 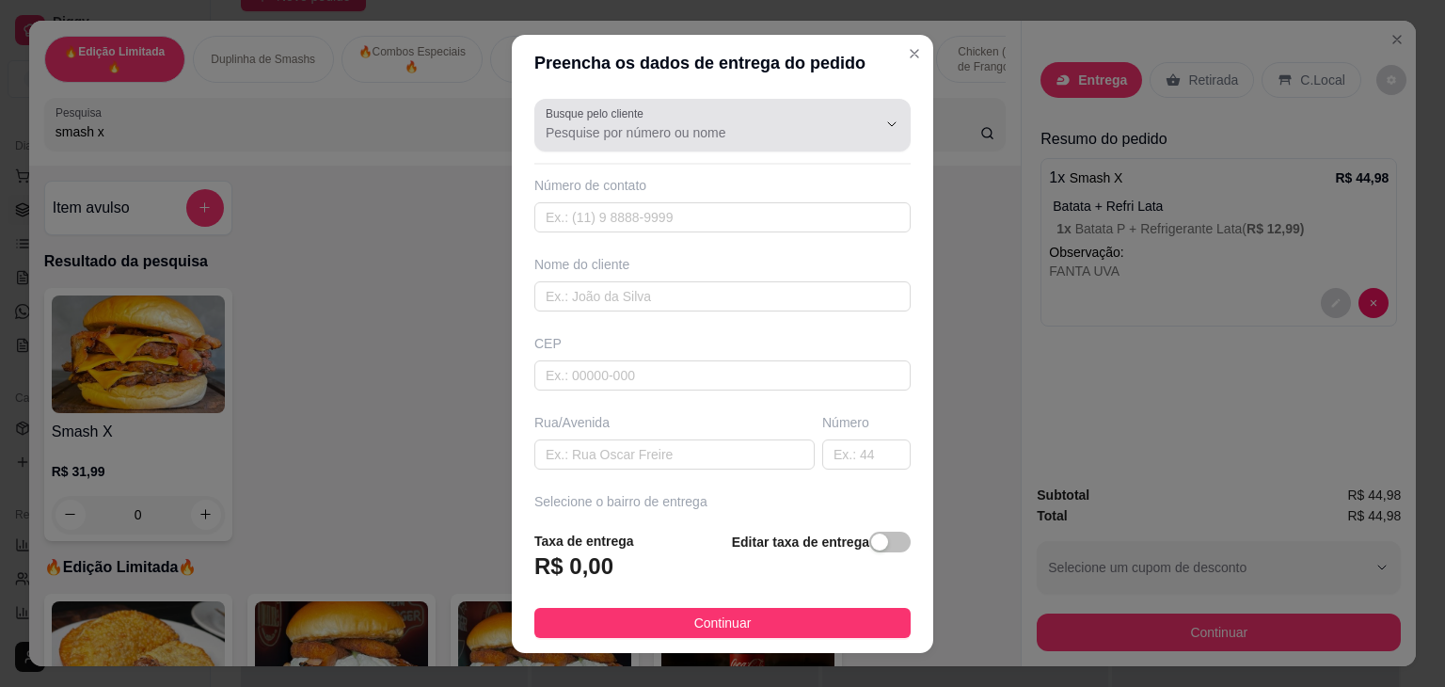 What do you see at coordinates (722, 185) in the screenshot?
I see `div: Número de contato` at bounding box center [722, 185].